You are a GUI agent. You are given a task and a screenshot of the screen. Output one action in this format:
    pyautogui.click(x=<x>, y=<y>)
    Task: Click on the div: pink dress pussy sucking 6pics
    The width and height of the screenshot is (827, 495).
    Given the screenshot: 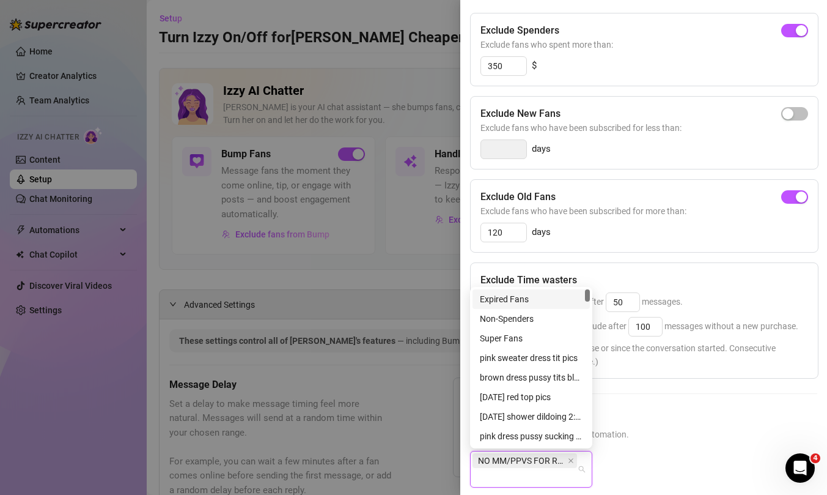 What is the action you would take?
    pyautogui.click(x=531, y=436)
    